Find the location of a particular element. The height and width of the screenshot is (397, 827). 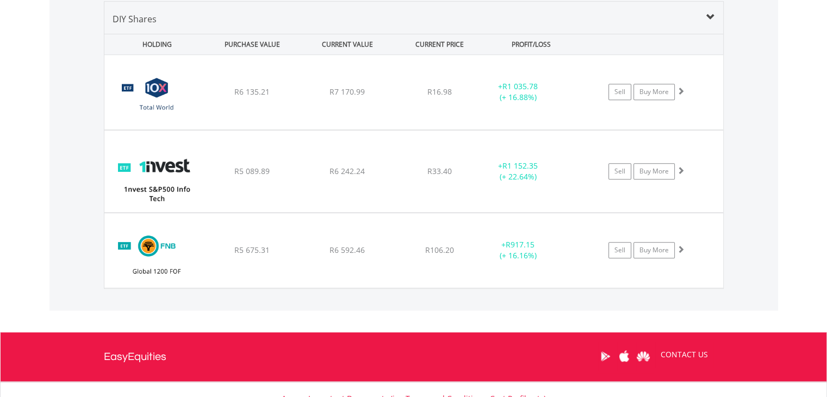

span: R6 592.46 is located at coordinates (347, 250).